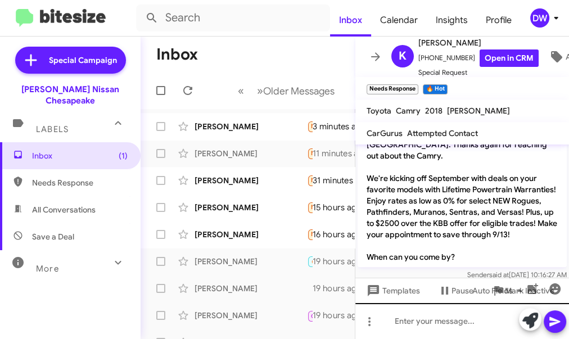  I want to click on span: More, so click(47, 269).